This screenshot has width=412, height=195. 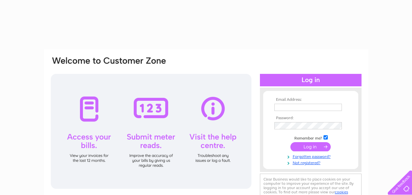 I want to click on a: Not registered?, so click(x=311, y=162).